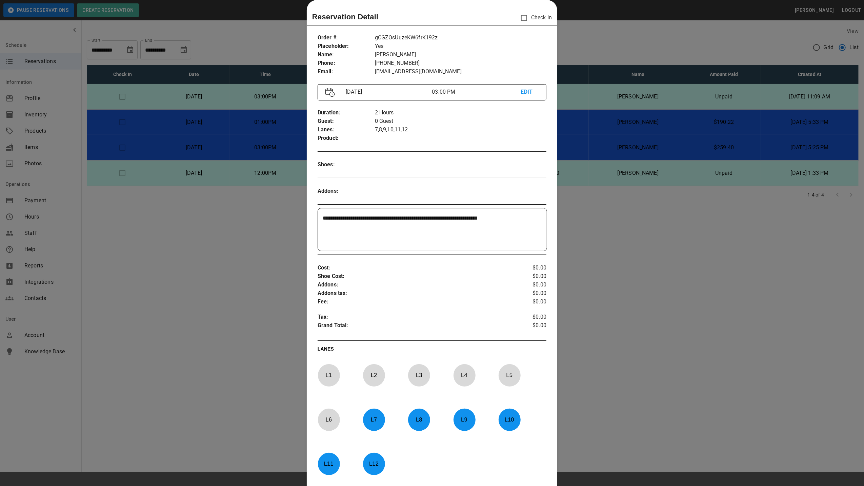 The width and height of the screenshot is (864, 486). Describe the element at coordinates (346, 72) in the screenshot. I see `p: Email :` at that location.